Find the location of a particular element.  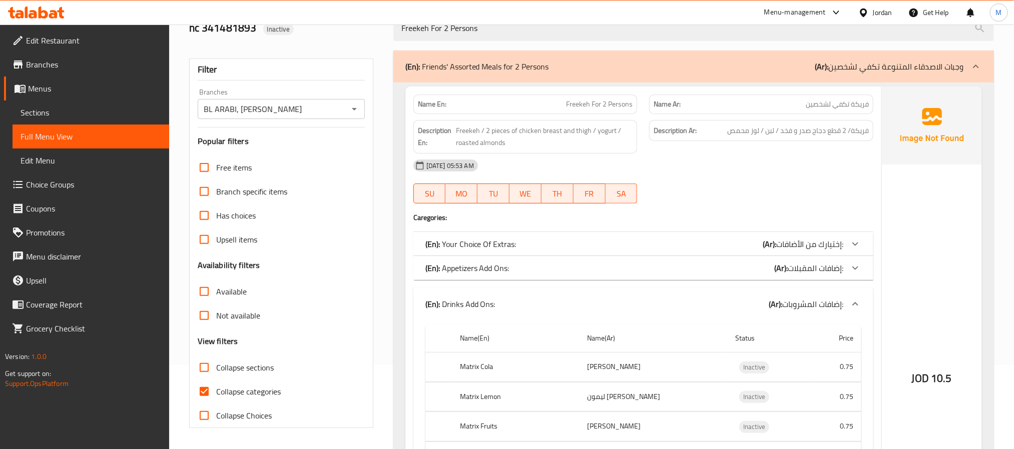

a: Edit Menu is located at coordinates (91, 161).